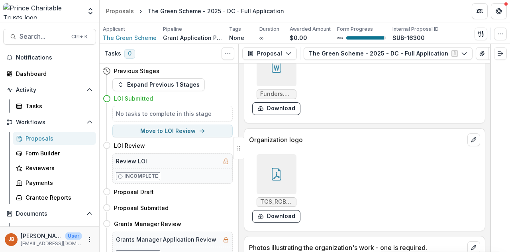 This screenshot has height=252, width=510. What do you see at coordinates (355, 29) in the screenshot?
I see `p: Form Progress` at bounding box center [355, 29].